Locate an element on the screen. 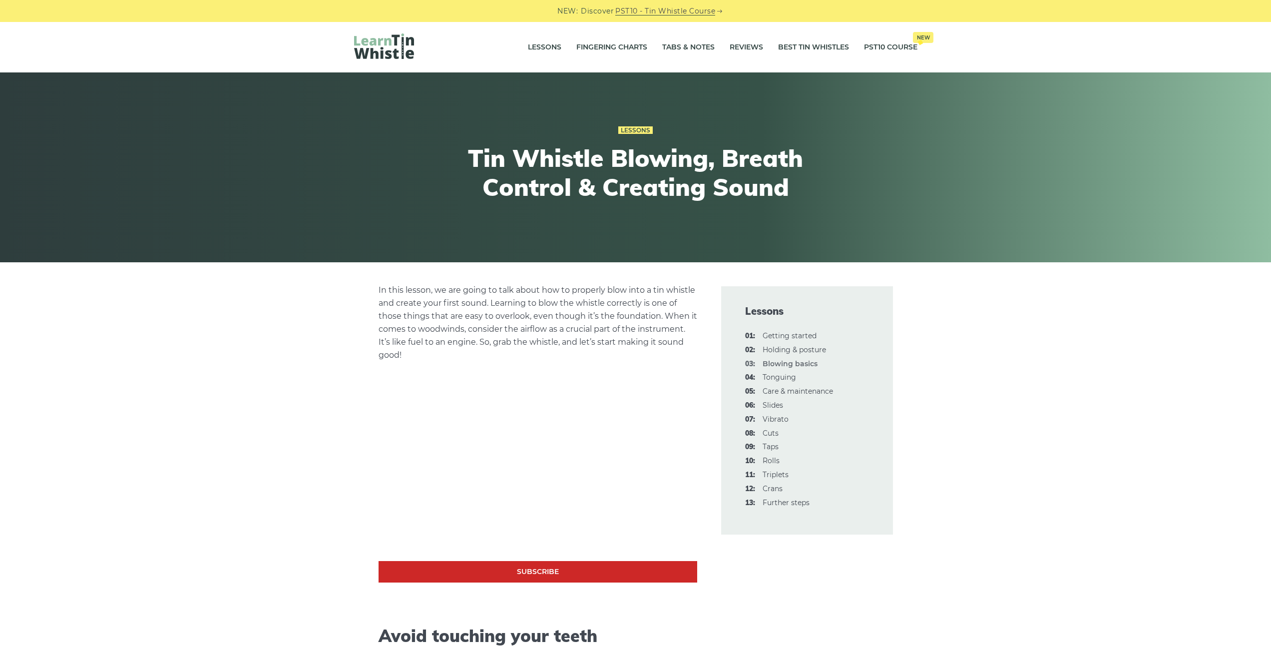 Image resolution: width=1271 pixels, height=656 pixels. span: 13: is located at coordinates (750, 503).